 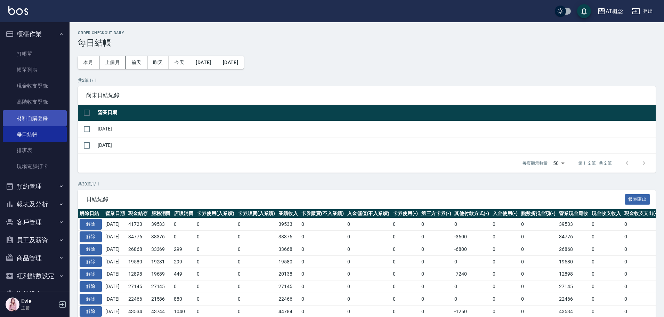 What do you see at coordinates (472, 237) in the screenshot?
I see `td: -3600` at bounding box center [472, 237].